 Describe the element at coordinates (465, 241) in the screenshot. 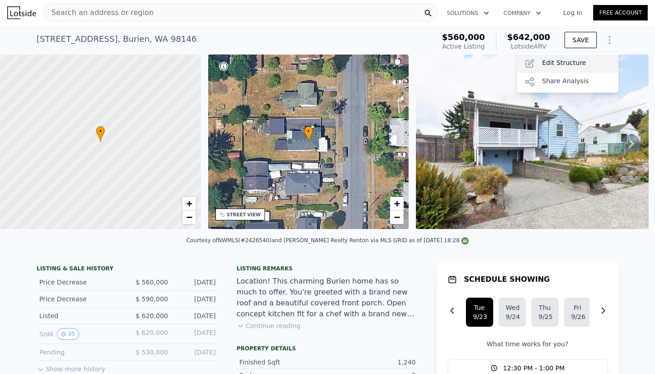

I see `img: NWMLS Logo` at that location.